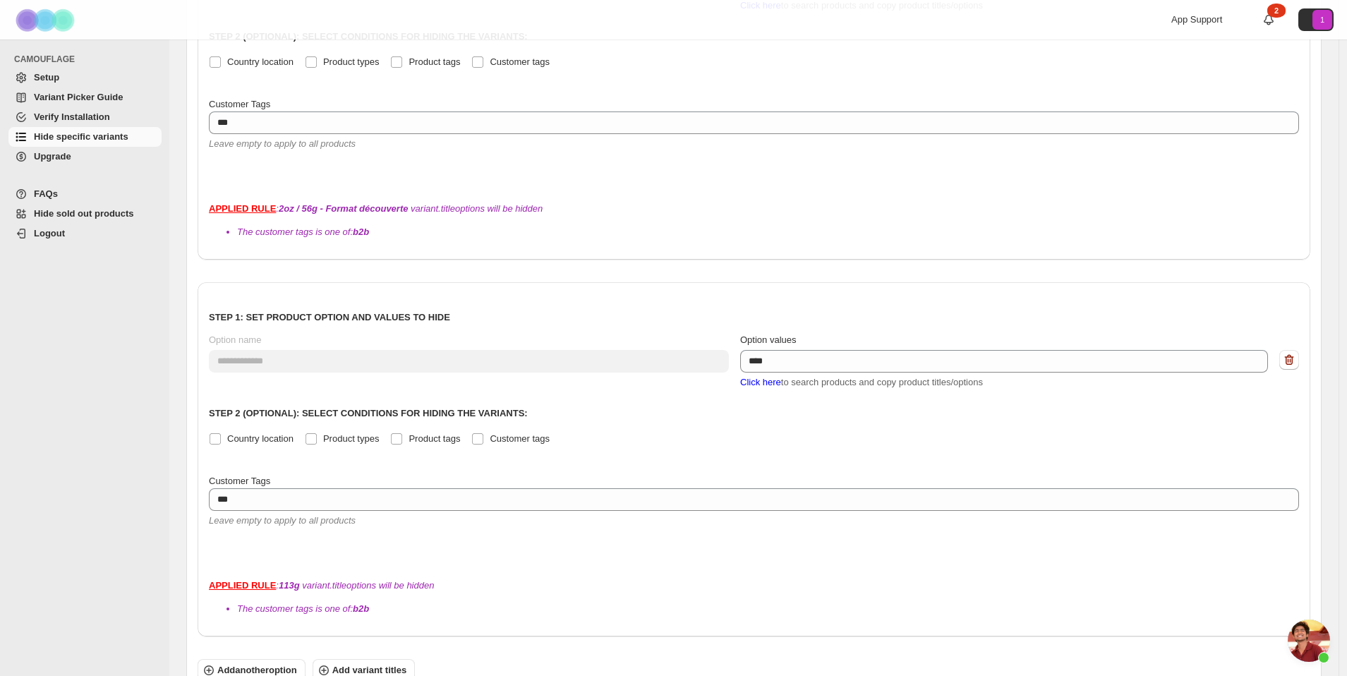  What do you see at coordinates (81, 136) in the screenshot?
I see `span: Hide specific variants` at bounding box center [81, 136].